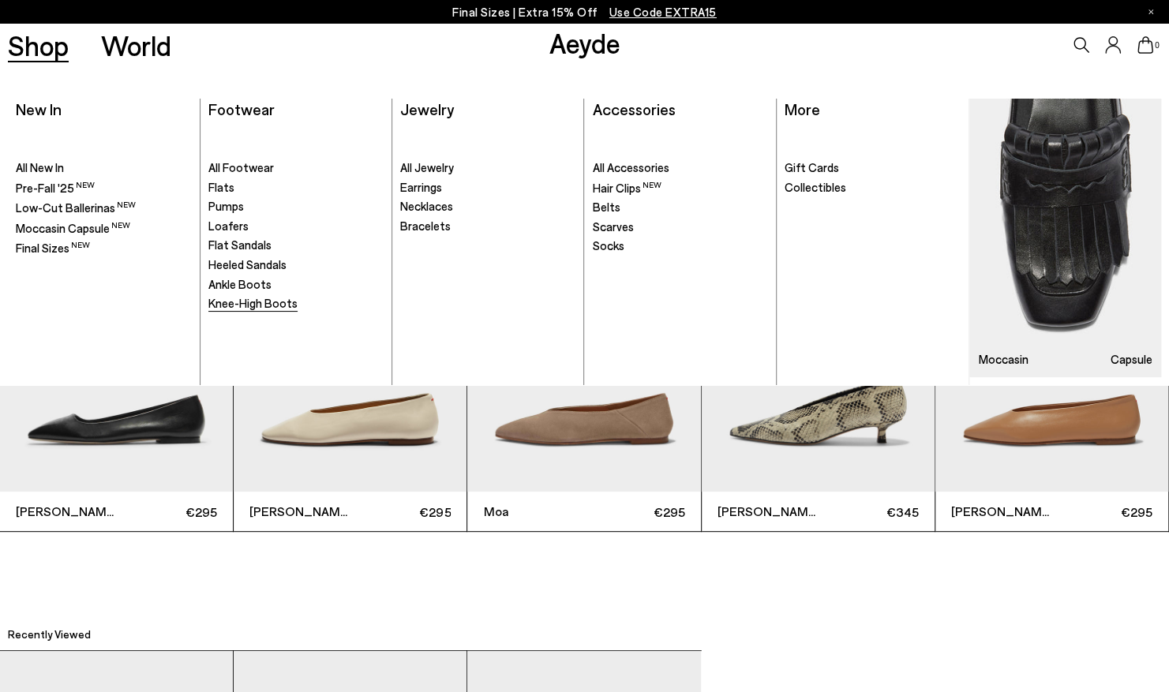 The image size is (1169, 692). Describe the element at coordinates (73, 228) in the screenshot. I see `span: Moccasin Capsule` at that location.